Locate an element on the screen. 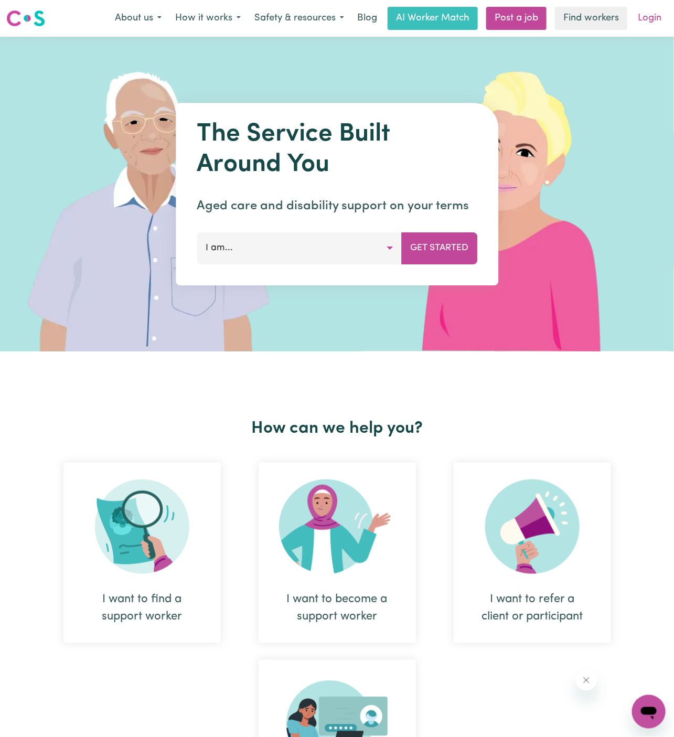  img: Search is located at coordinates (142, 527).